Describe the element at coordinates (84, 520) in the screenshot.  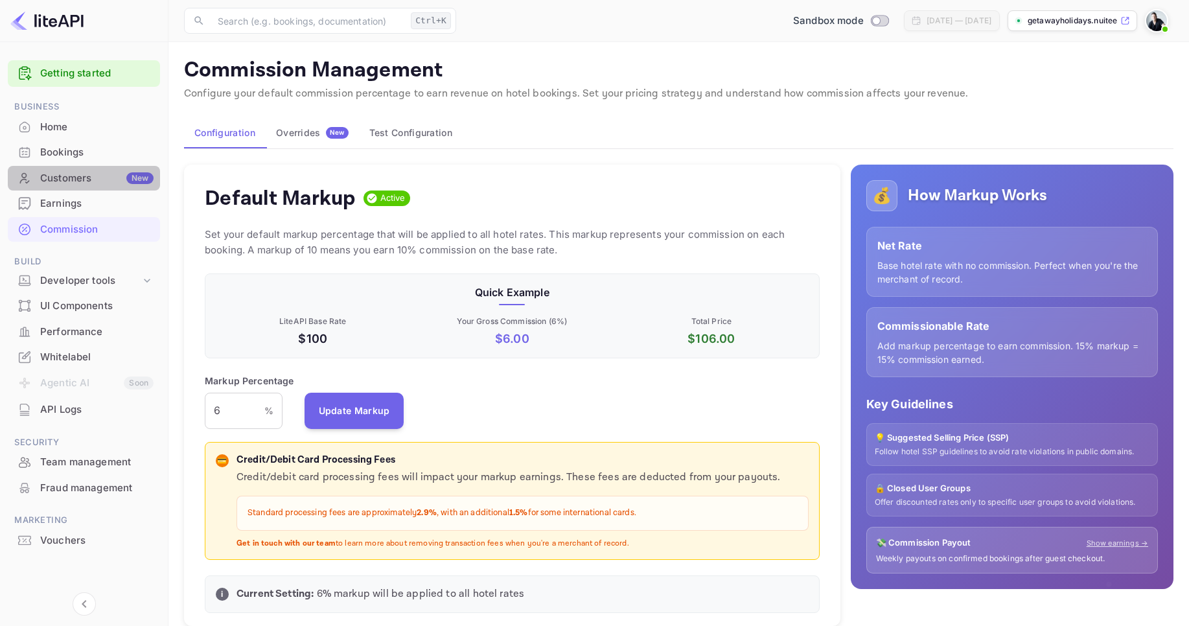
I see `span: Marketing` at that location.